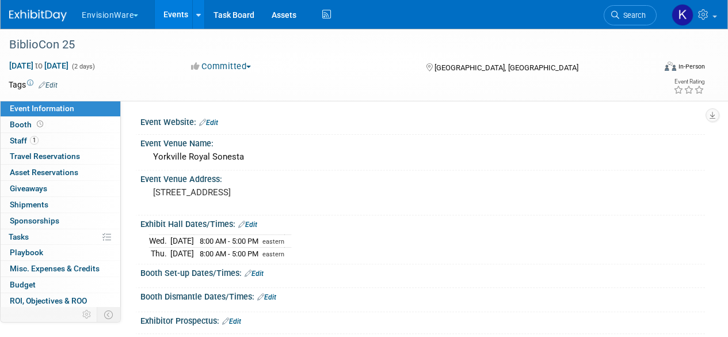  Describe the element at coordinates (60, 172) in the screenshot. I see `a: Asset Reservations` at that location.